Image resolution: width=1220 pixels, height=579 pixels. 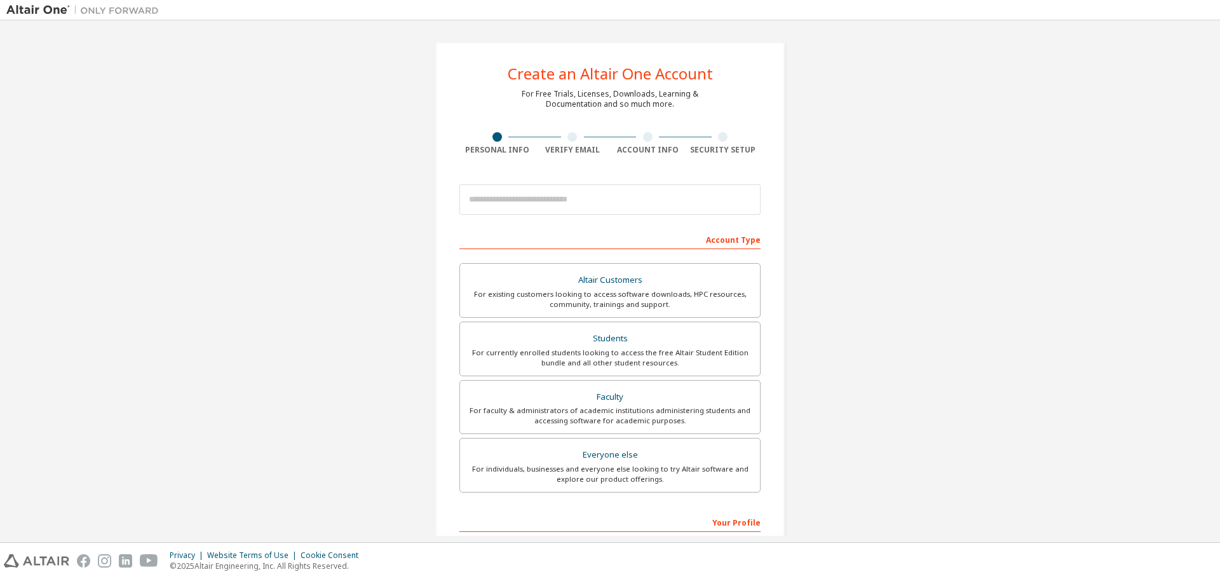 What do you see at coordinates (36, 560) in the screenshot?
I see `img: altair_logo.svg` at bounding box center [36, 560].